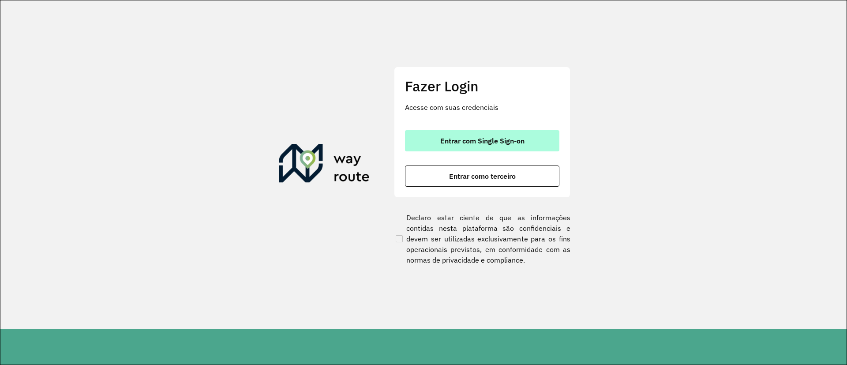  Describe the element at coordinates (482, 176) in the screenshot. I see `span: Entrar como terceiro` at that location.